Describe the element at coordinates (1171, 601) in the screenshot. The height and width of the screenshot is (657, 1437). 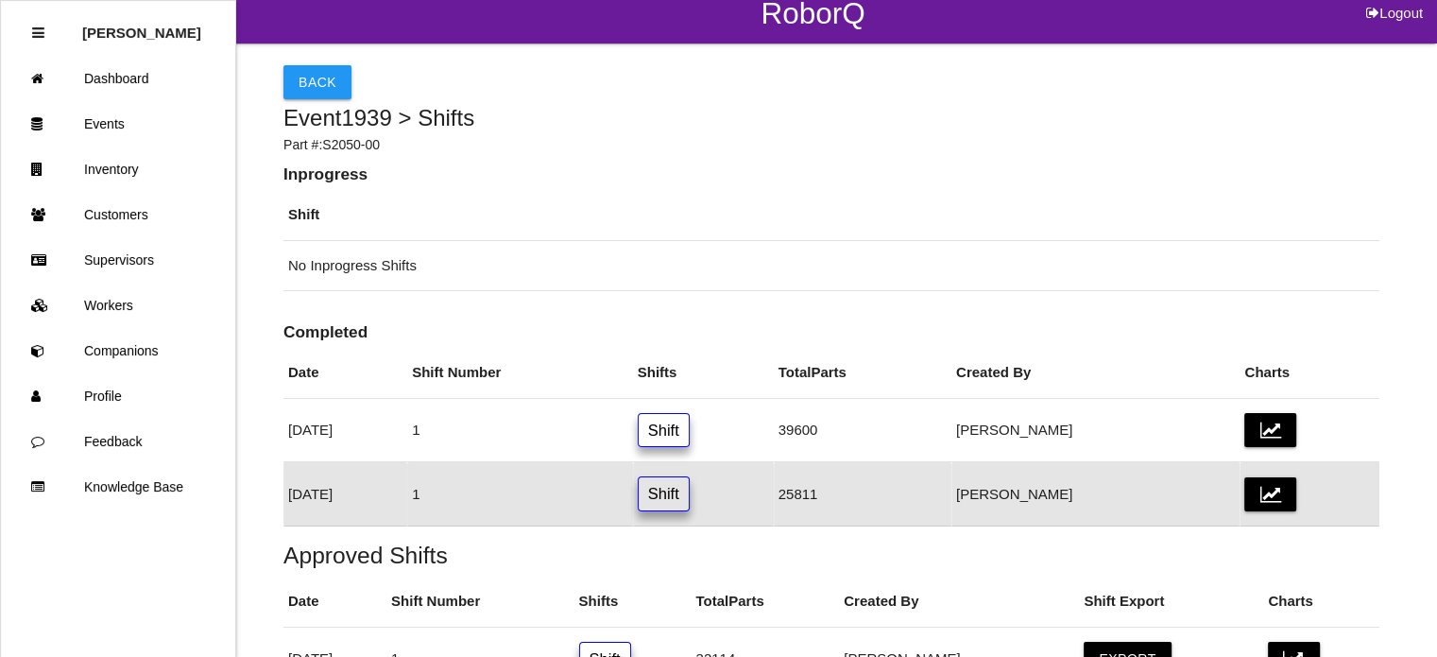
I see `th: Shift Export` at that location.